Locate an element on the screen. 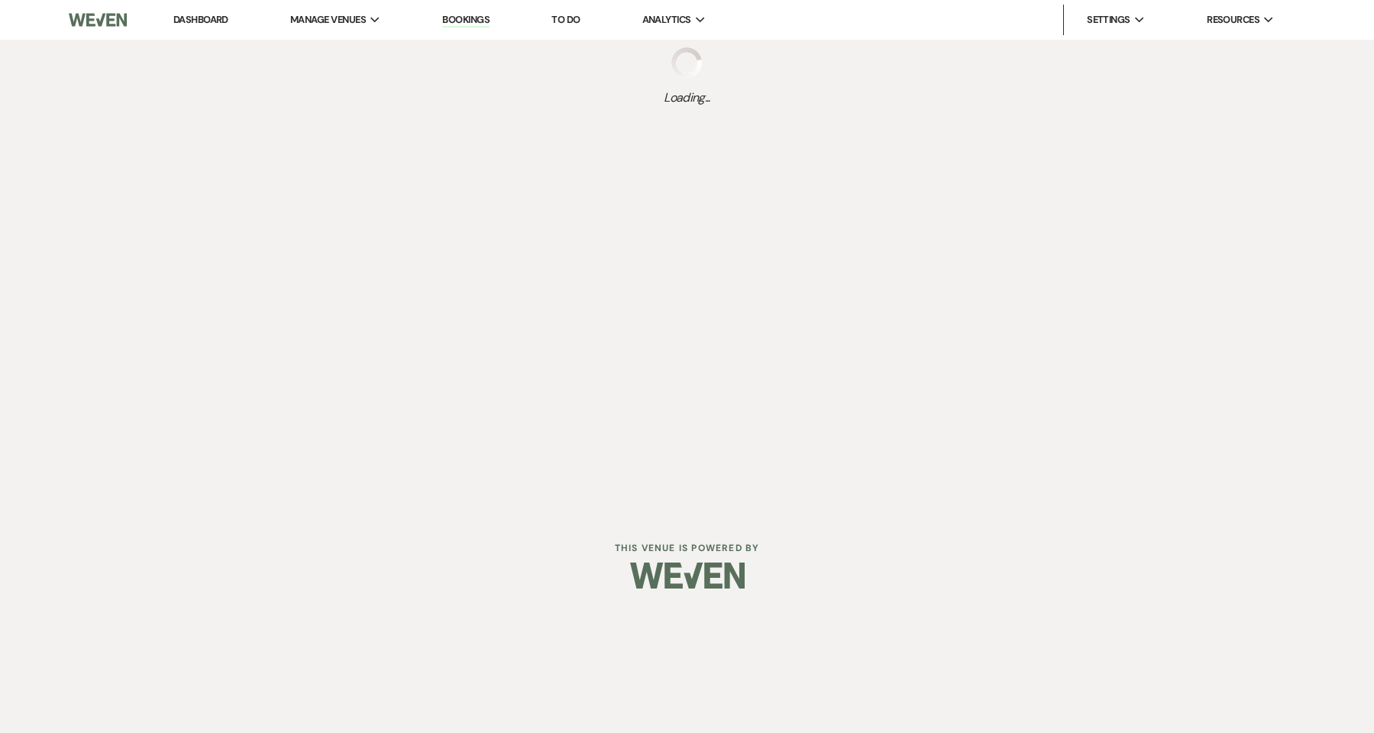 The height and width of the screenshot is (733, 1374). a: To Do is located at coordinates (565, 19).